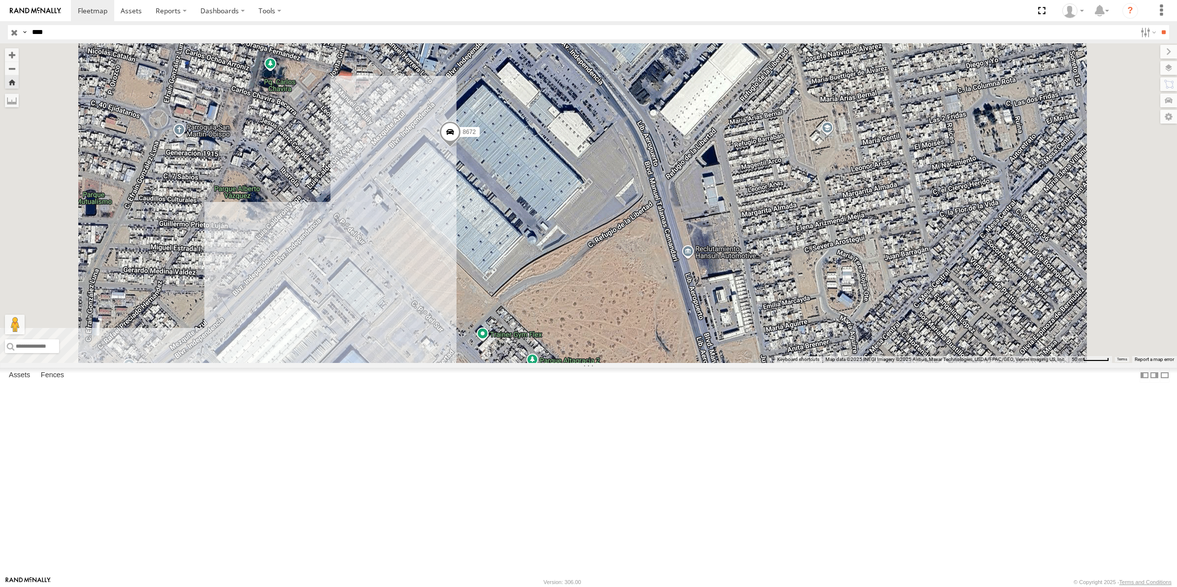 The height and width of the screenshot is (587, 1177). What do you see at coordinates (1164, 375) in the screenshot?
I see `label: Hide Summary Table` at bounding box center [1164, 375].